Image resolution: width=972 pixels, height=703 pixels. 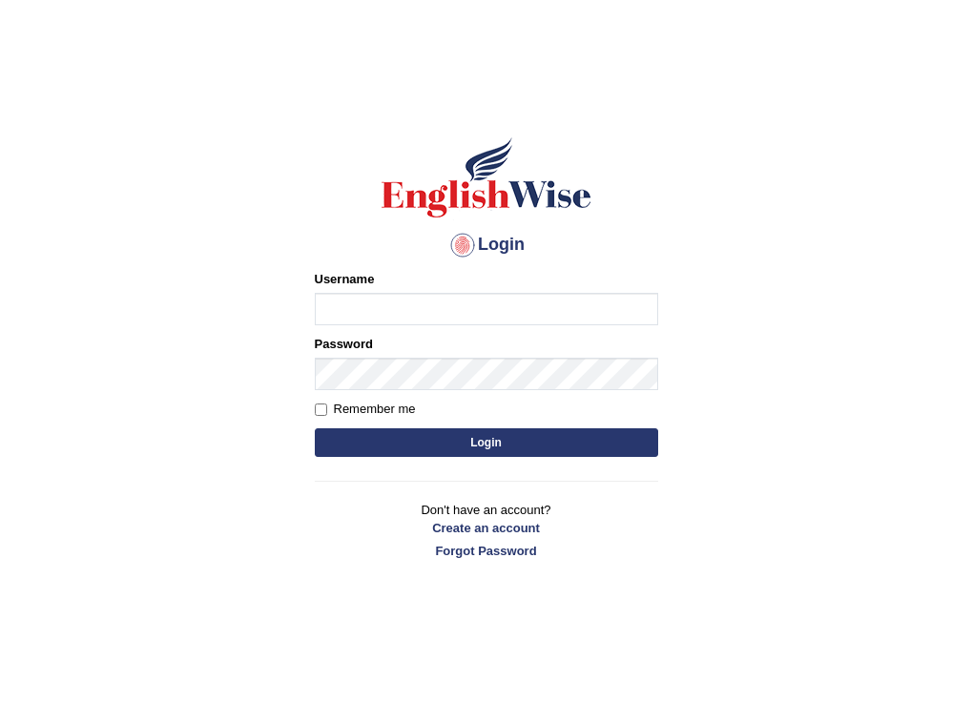 I want to click on label: Username, so click(x=344, y=279).